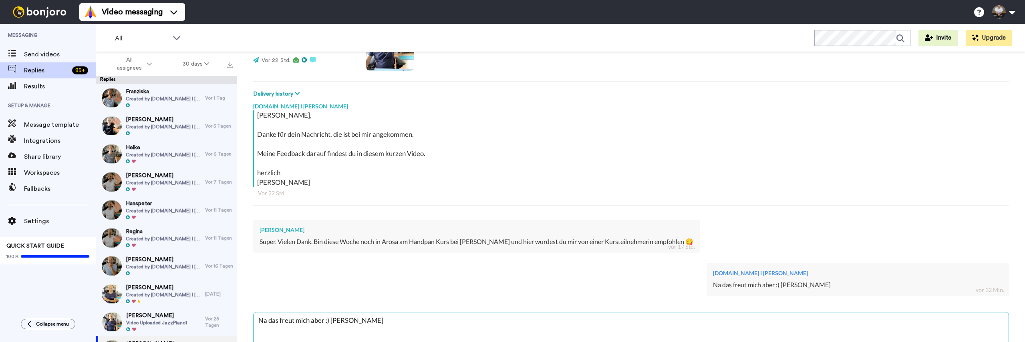 The width and height of the screenshot is (1025, 342). Describe the element at coordinates (219, 322) in the screenshot. I see `div: Vor 28 Tagen` at that location.